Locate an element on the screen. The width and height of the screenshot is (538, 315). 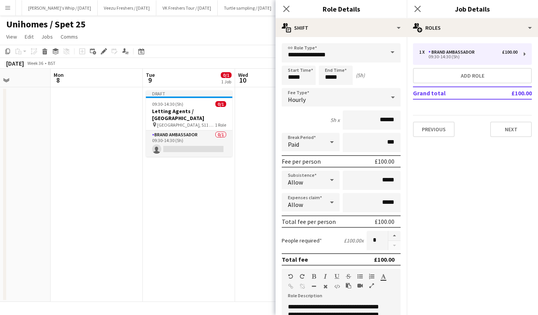
div: Roles is located at coordinates (473, 28).